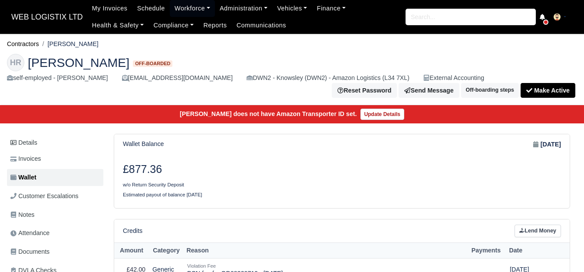 Image resolution: width=584 pixels, height=272 pixels. Describe the element at coordinates (132, 231) in the screenshot. I see `h6: Credits` at that location.